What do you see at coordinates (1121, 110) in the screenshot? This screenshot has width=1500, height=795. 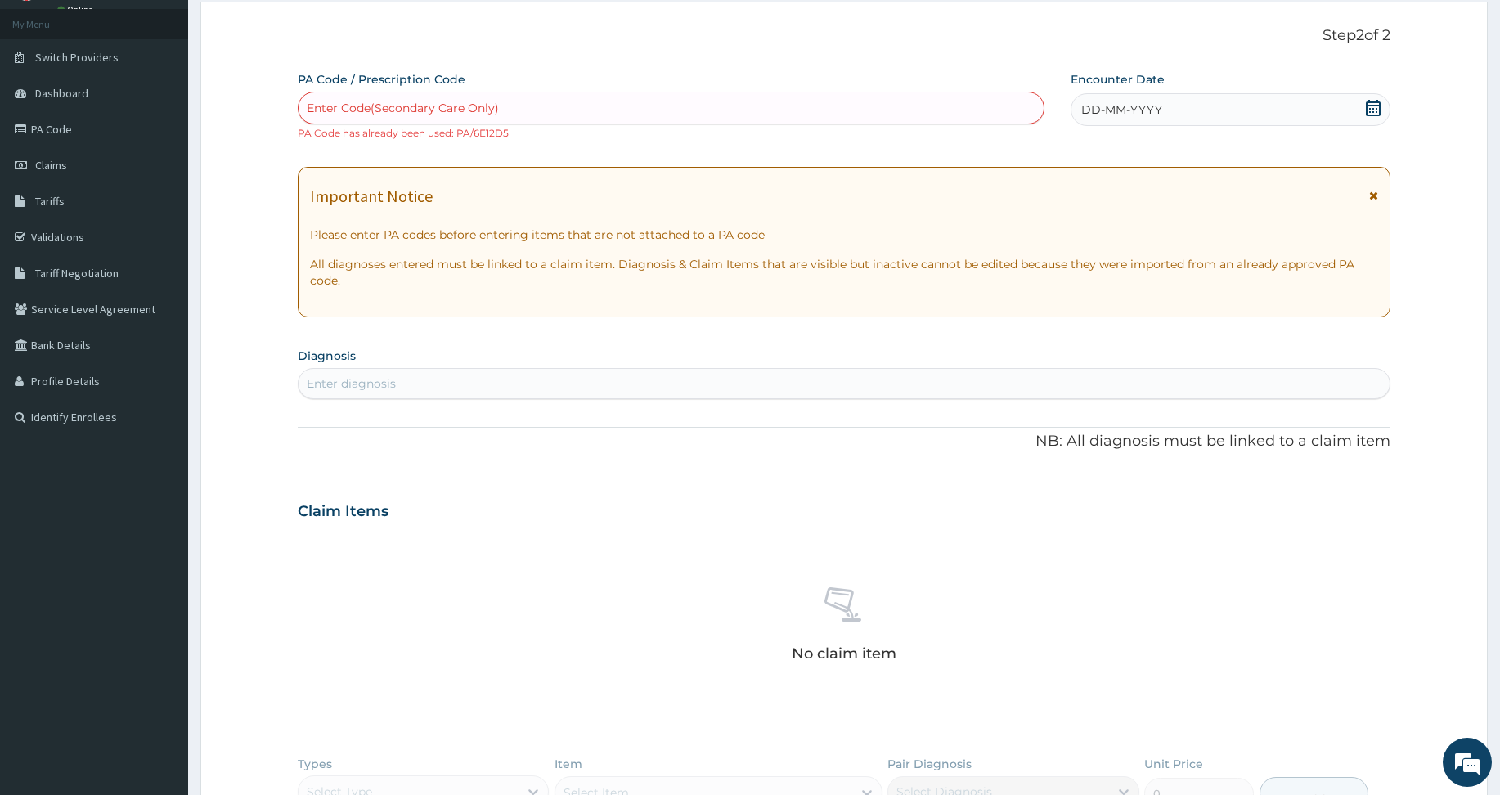 I see `span: DD-MM-YYYY` at bounding box center [1121, 110].